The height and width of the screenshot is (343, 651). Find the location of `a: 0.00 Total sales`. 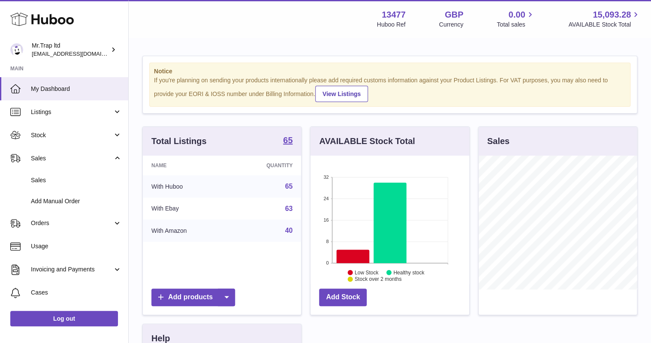

a: 0.00 Total sales is located at coordinates (515, 19).